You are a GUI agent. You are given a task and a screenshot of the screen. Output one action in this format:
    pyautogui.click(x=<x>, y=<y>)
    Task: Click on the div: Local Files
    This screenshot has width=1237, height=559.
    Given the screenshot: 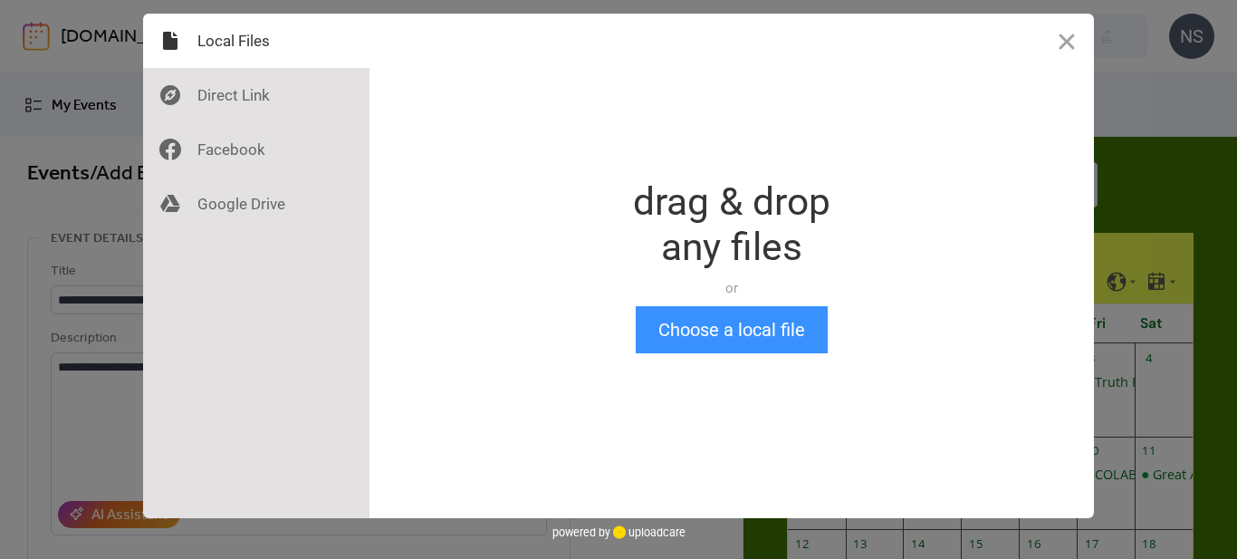 What is the action you would take?
    pyautogui.click(x=256, y=41)
    